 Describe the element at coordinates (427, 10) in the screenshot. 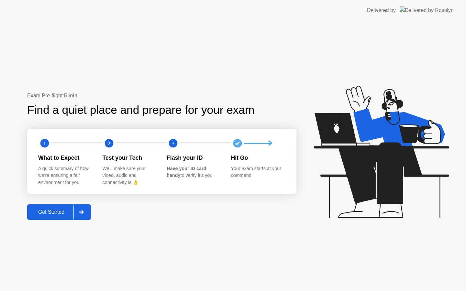

I see `img: Delivered by Rosalyn` at that location.